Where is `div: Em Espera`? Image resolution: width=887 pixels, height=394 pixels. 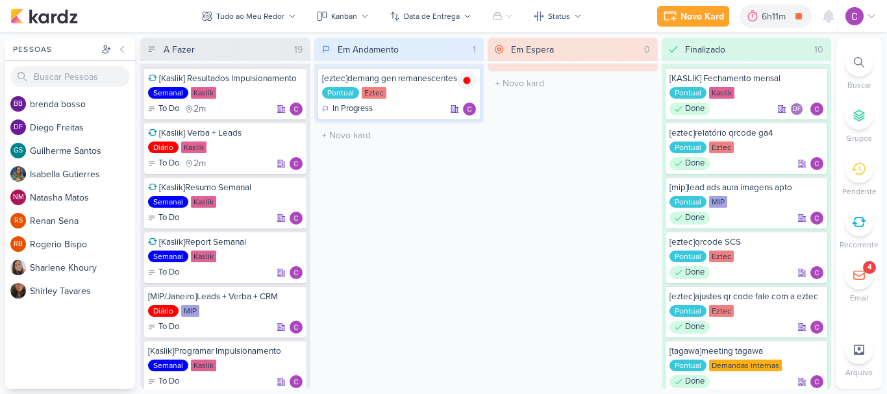
div: Em Espera is located at coordinates (533, 49).